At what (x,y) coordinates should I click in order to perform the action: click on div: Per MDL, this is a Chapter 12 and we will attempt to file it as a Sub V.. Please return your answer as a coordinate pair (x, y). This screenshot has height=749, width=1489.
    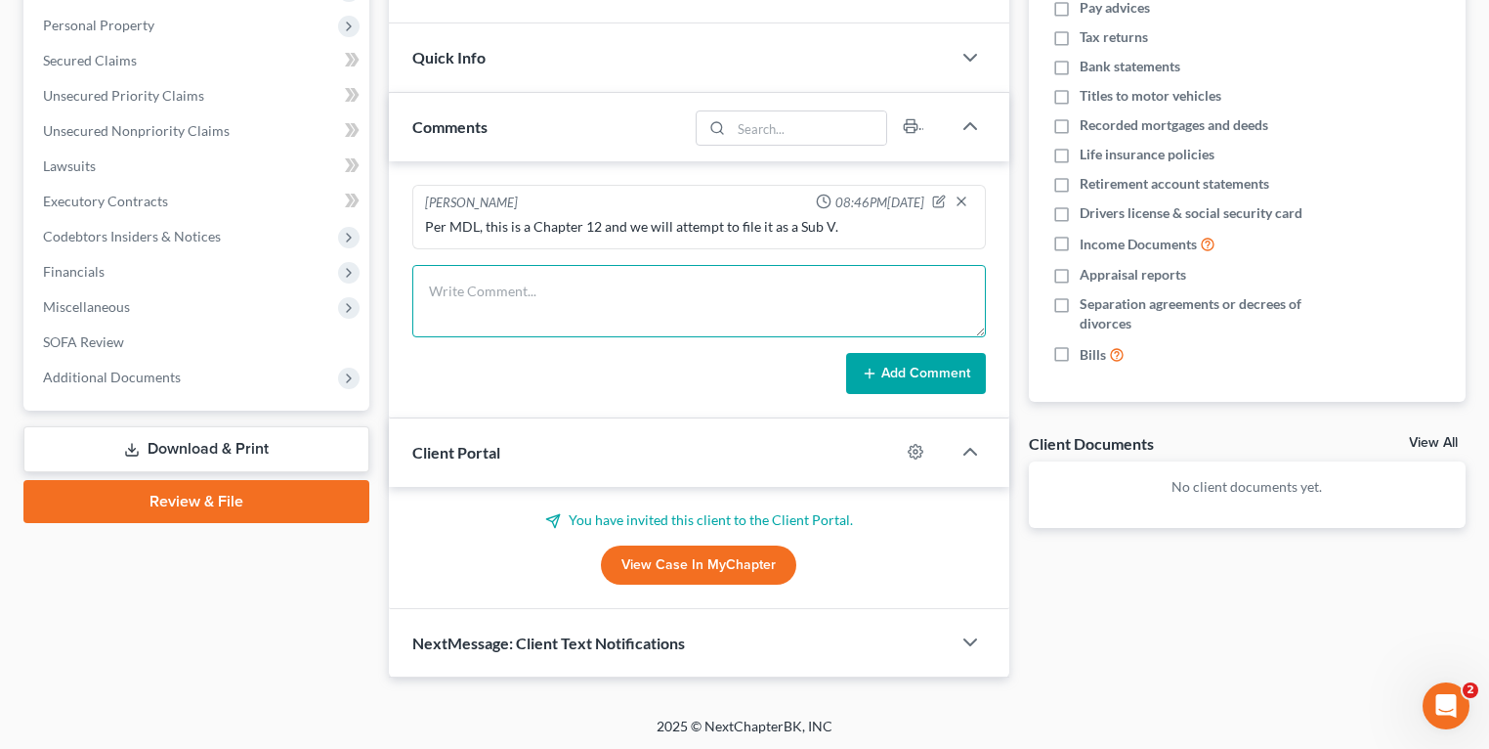
    Looking at the image, I should click on (699, 227).